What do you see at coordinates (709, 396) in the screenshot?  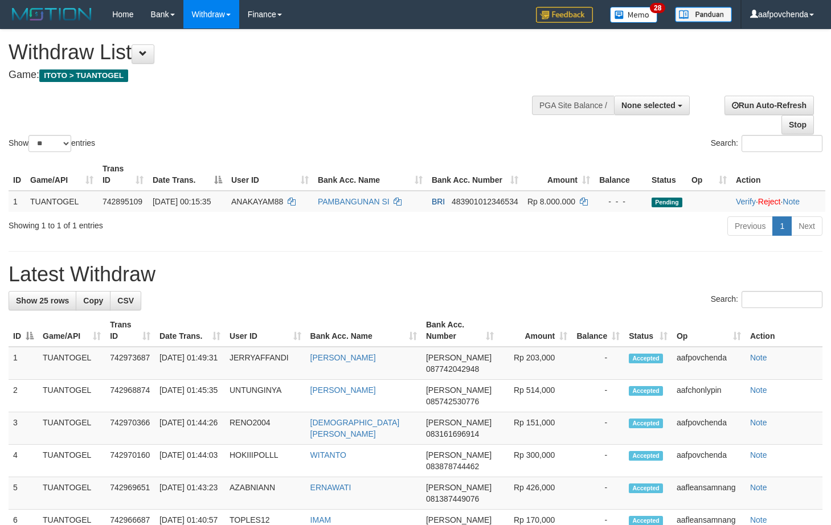 I see `td: aafchonlypin` at bounding box center [709, 396].